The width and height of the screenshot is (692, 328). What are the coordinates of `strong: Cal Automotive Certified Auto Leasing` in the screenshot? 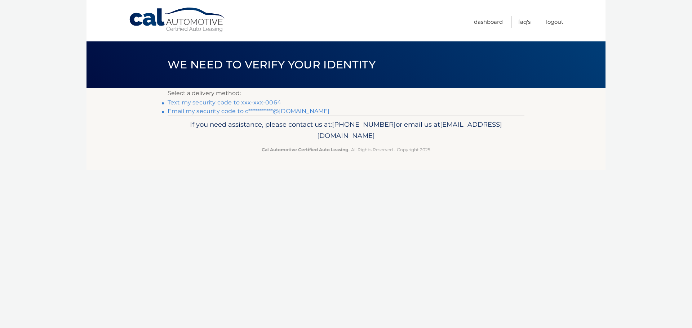 It's located at (305, 150).